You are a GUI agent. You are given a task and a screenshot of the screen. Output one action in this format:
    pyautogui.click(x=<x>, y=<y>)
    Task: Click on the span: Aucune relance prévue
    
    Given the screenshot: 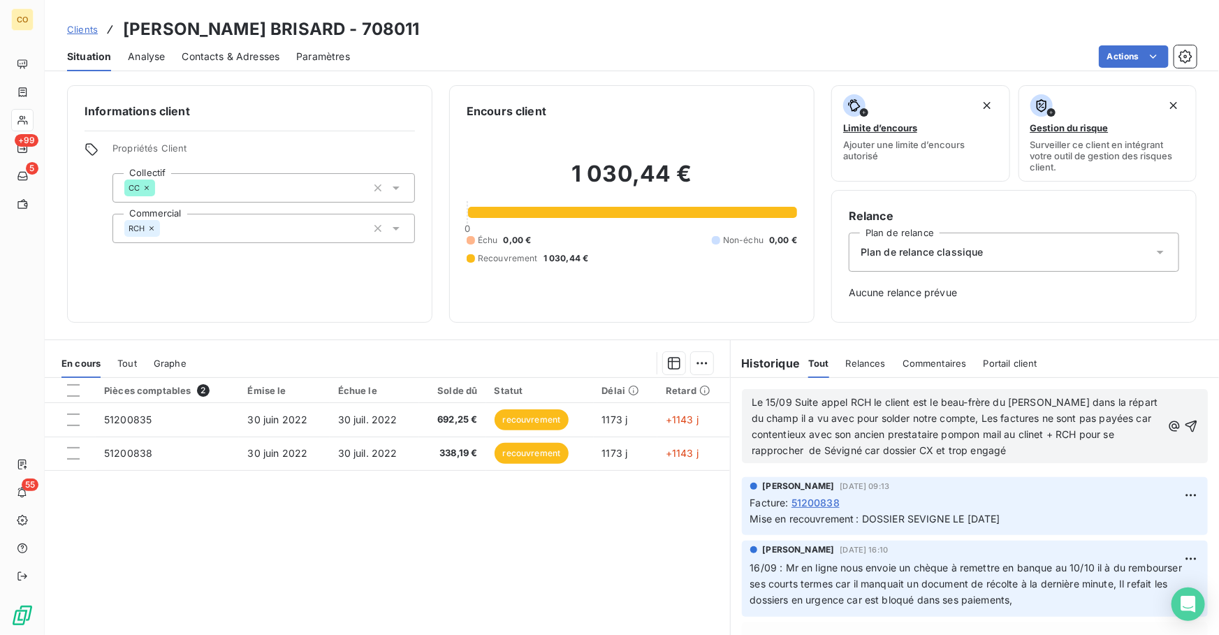 What is the action you would take?
    pyautogui.click(x=1013, y=293)
    